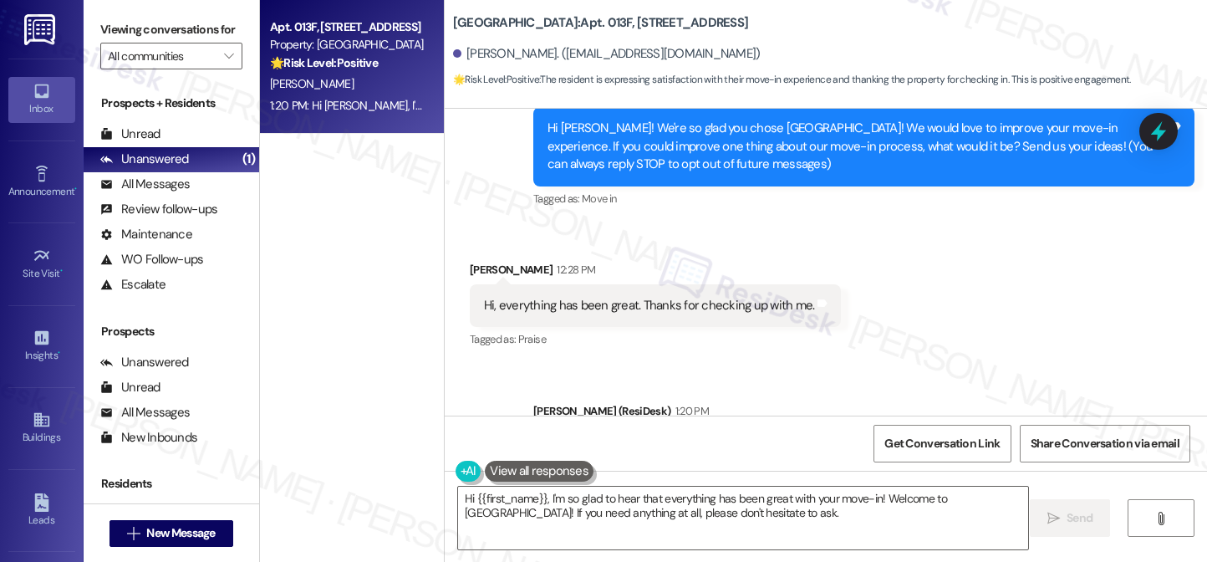 This screenshot has width=1207, height=562. I want to click on div: WO Follow-ups, so click(151, 259).